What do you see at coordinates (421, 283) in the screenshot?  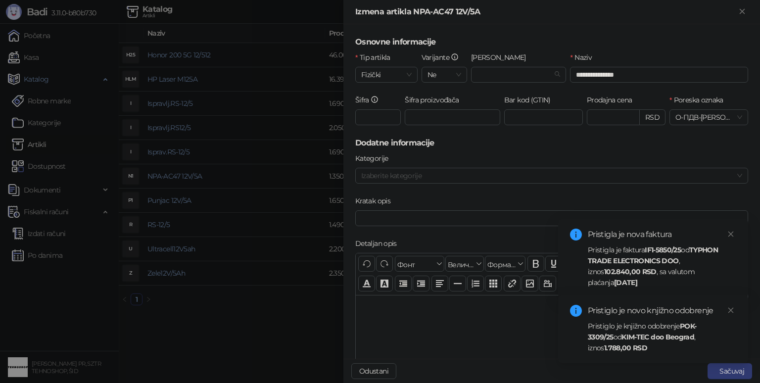 I see `button: Увлачење` at bounding box center [421, 283].